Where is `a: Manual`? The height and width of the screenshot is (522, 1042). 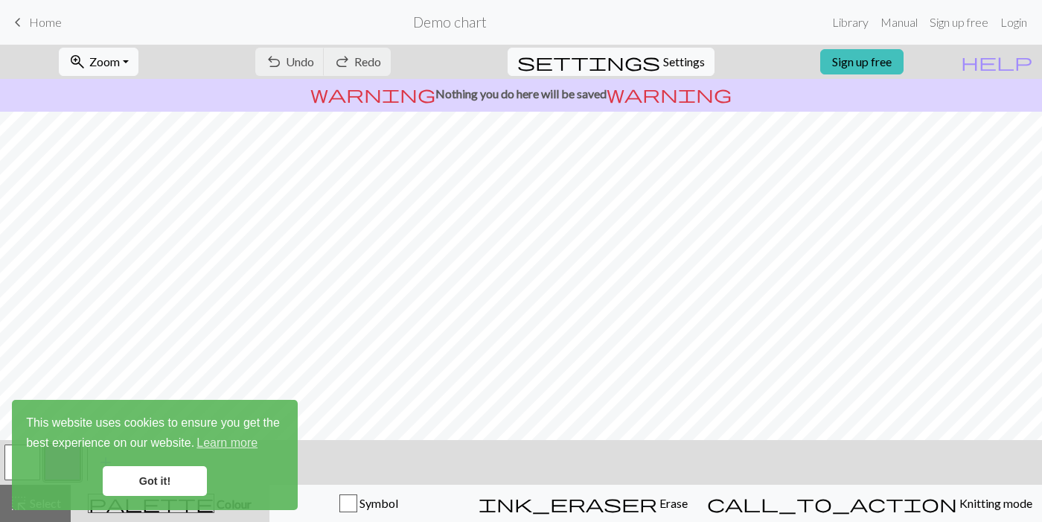
a: Manual is located at coordinates (899, 22).